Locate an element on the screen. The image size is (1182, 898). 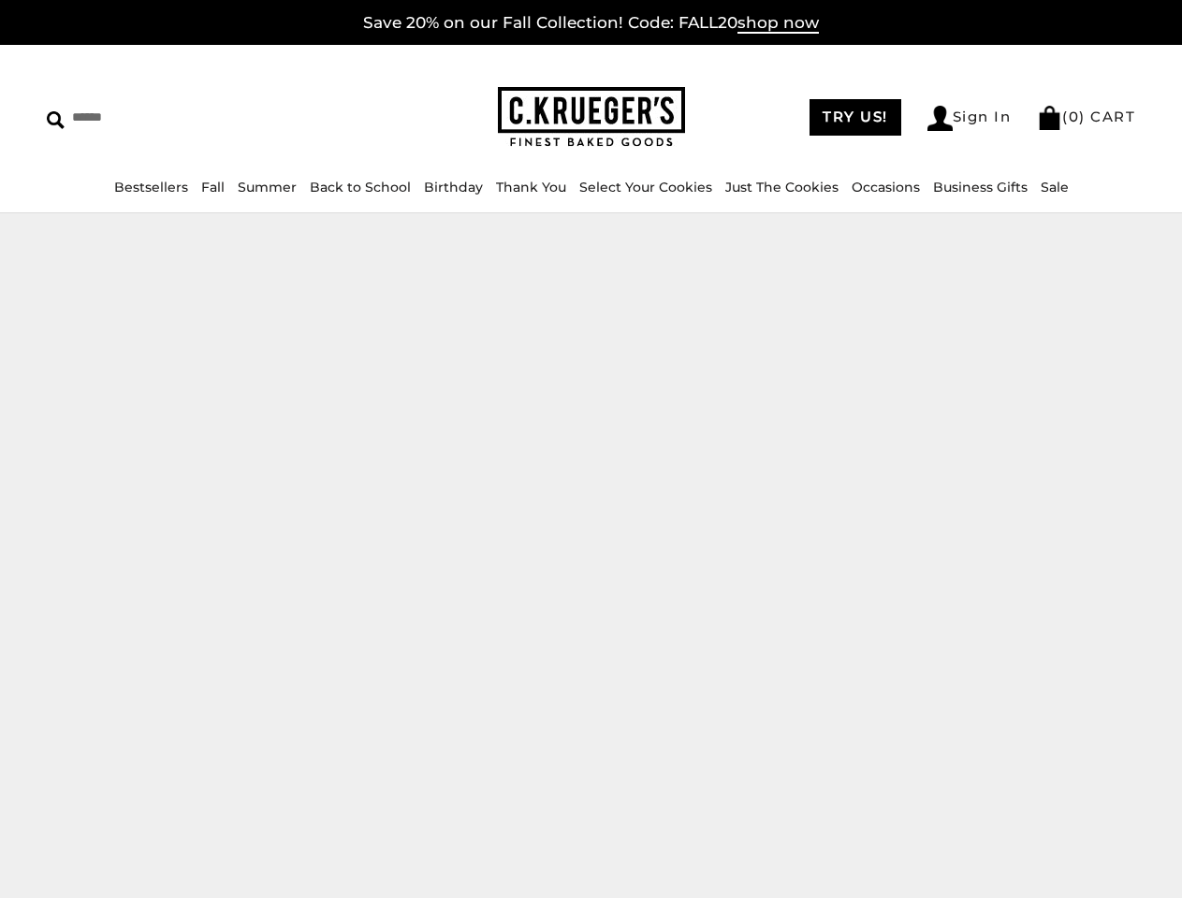
a: TRY US! is located at coordinates (855, 117).